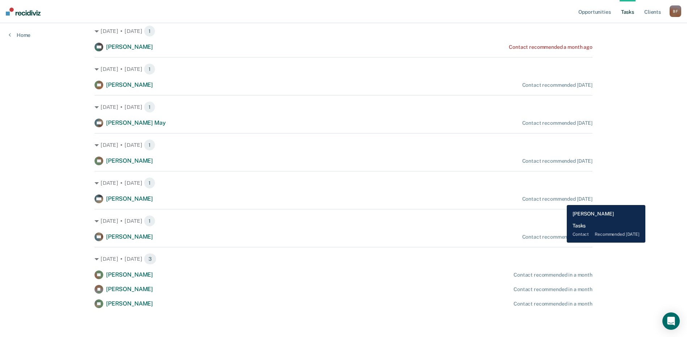  What do you see at coordinates (23, 12) in the screenshot?
I see `img: Recidiviz` at bounding box center [23, 12].